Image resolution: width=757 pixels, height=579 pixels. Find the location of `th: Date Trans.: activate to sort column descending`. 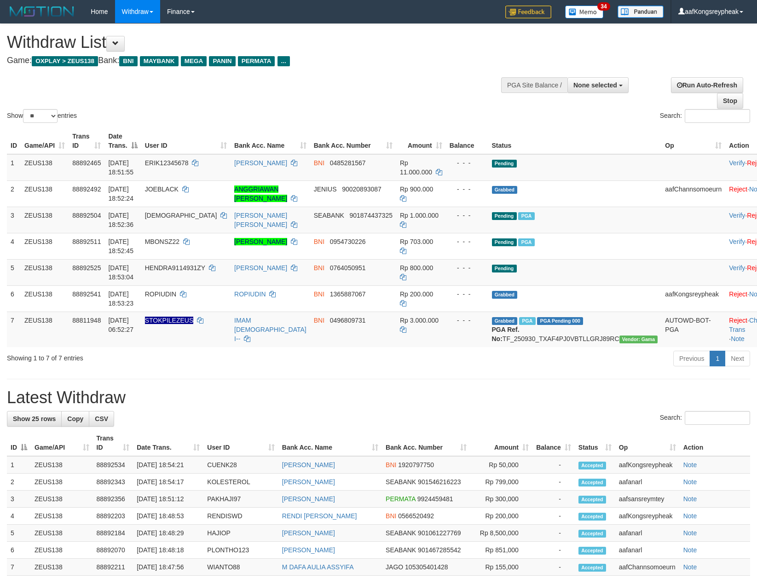

th: Date Trans.: activate to sort column descending is located at coordinates (122, 141).